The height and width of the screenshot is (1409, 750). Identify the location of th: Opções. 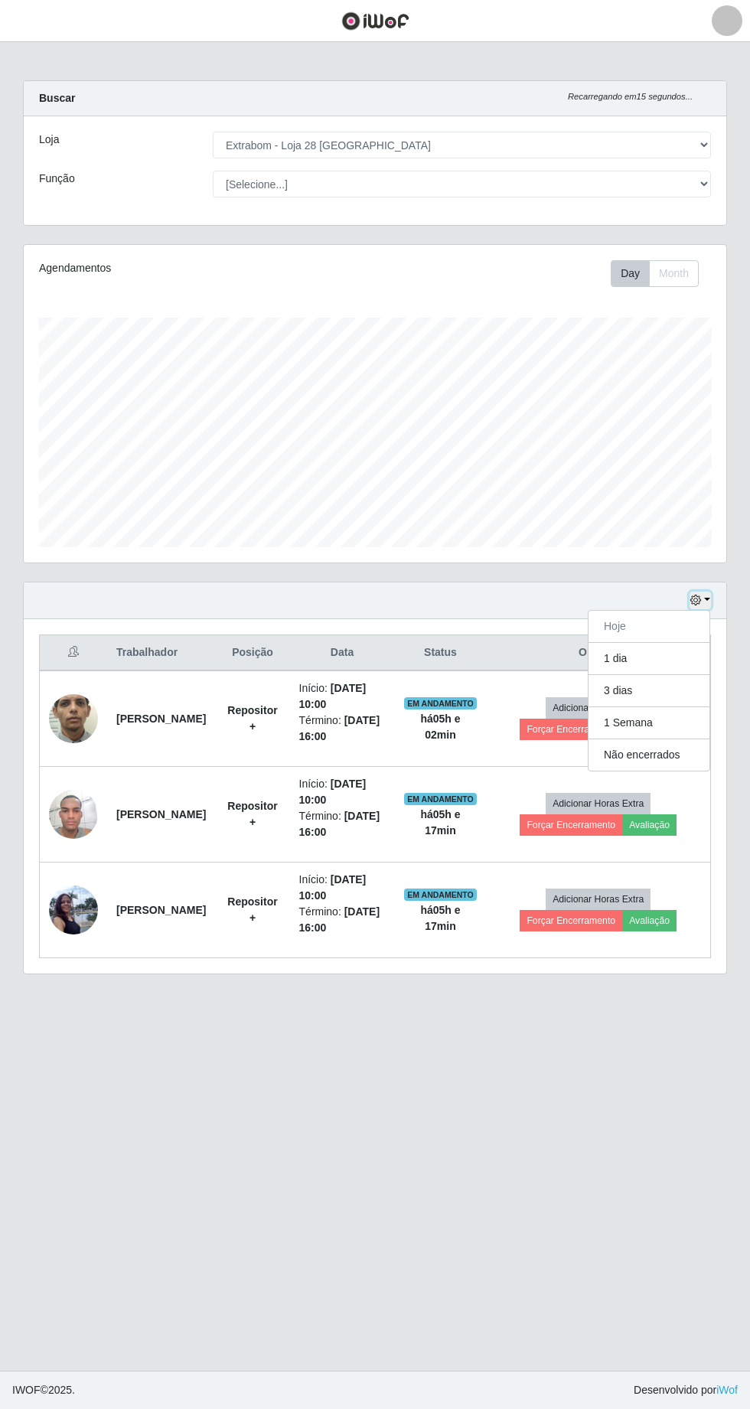
(598, 653).